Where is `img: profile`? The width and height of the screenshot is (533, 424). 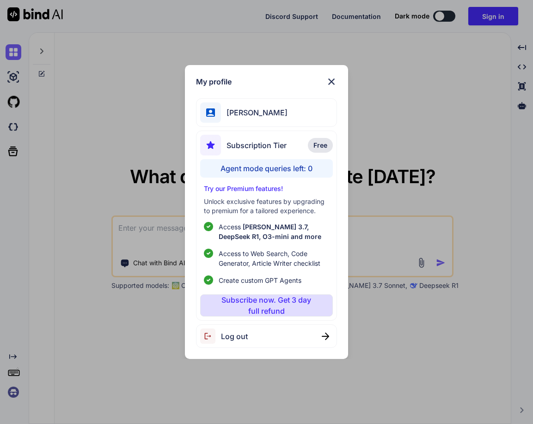
img: profile is located at coordinates (210, 113).